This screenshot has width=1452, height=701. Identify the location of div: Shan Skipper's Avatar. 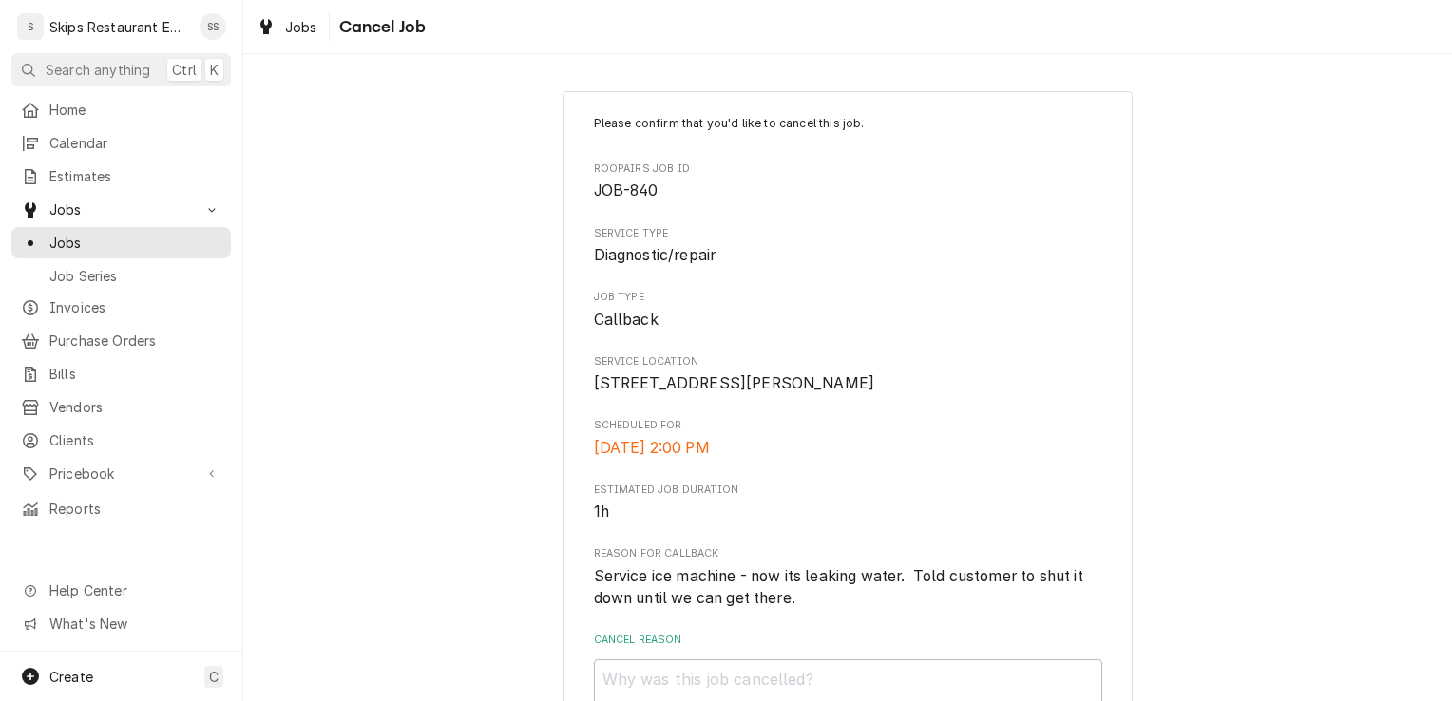
(213, 27).